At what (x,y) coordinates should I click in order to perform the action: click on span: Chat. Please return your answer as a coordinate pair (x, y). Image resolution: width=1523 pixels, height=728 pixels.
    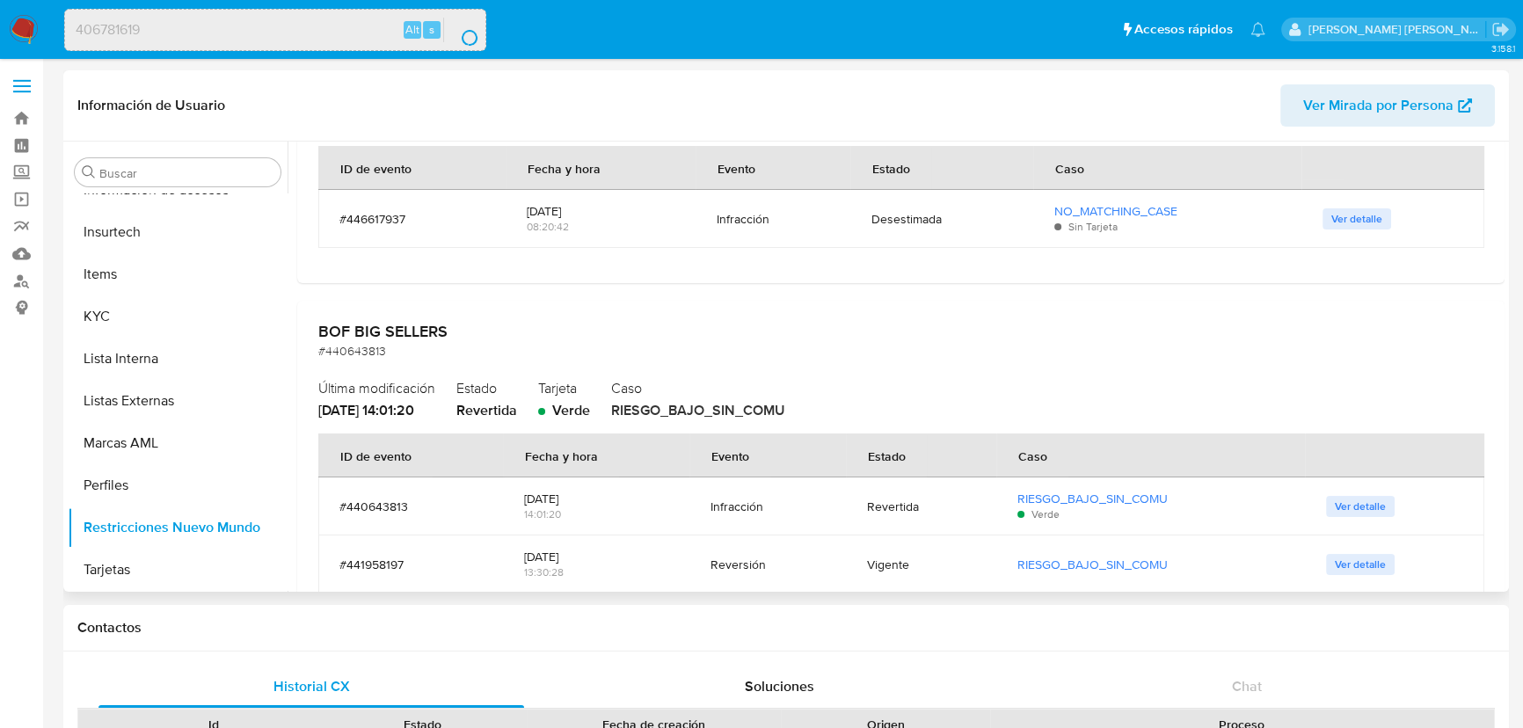
    Looking at the image, I should click on (1247, 686).